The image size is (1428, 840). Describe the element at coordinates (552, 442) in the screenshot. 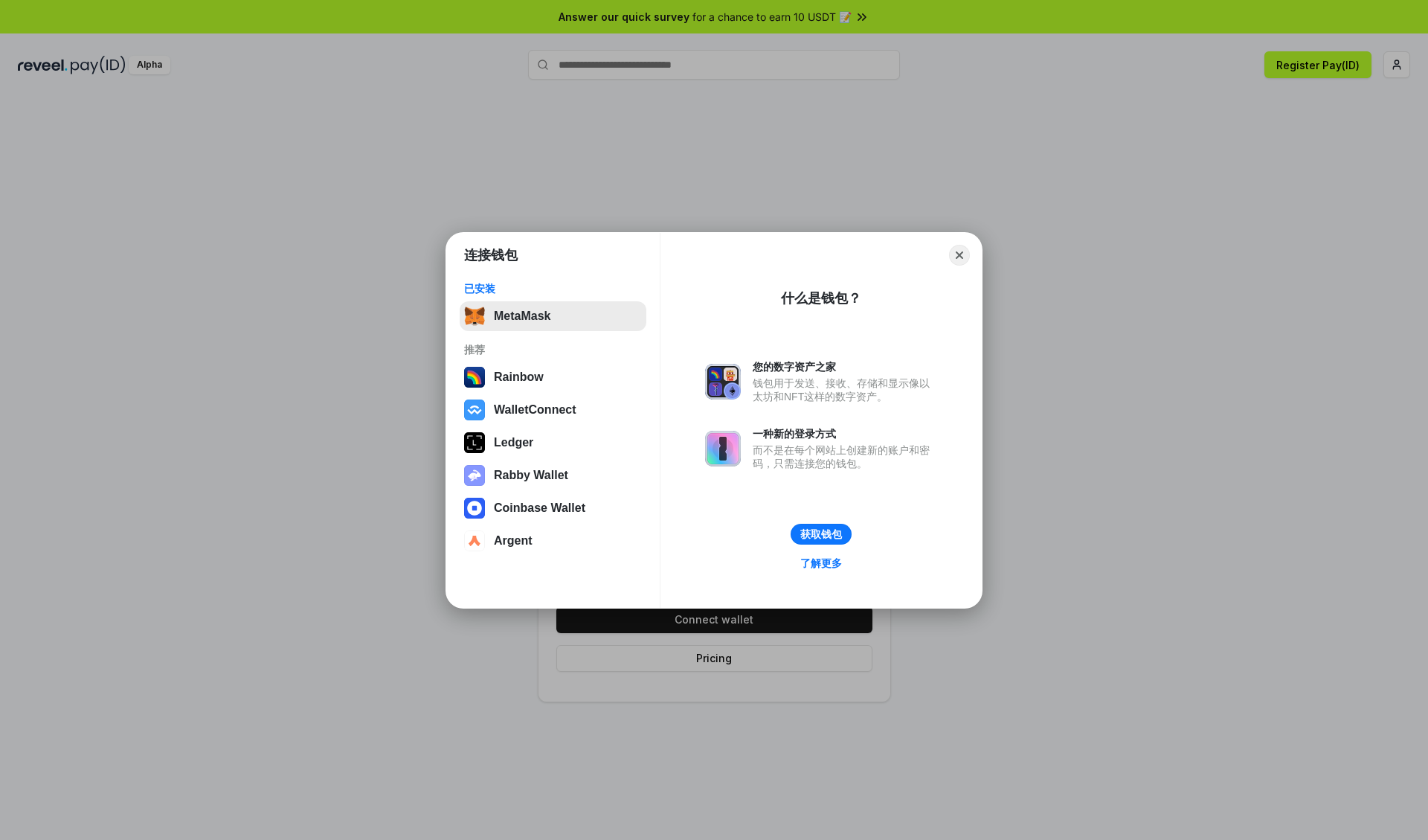

I see `button: Ledger` at that location.